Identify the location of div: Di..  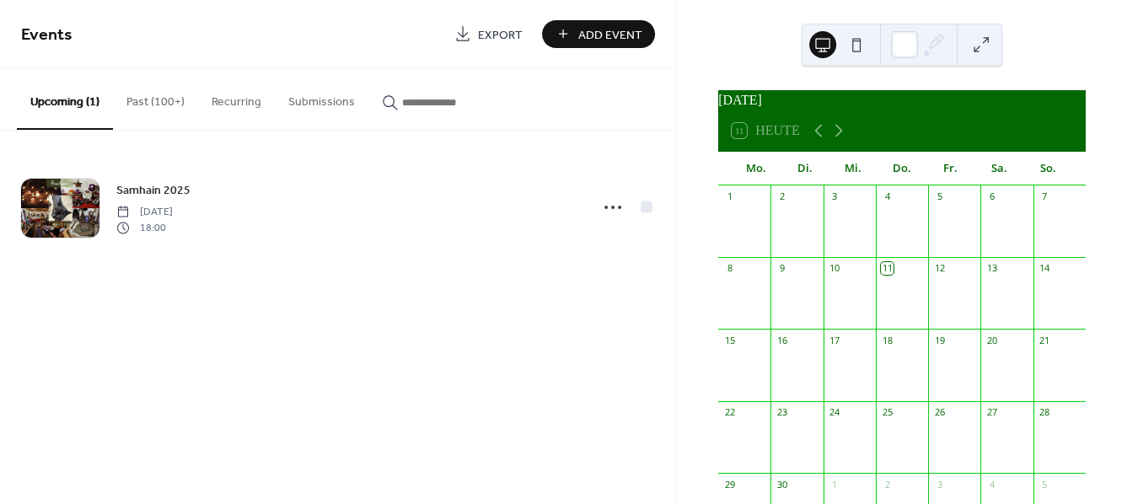
(805, 169).